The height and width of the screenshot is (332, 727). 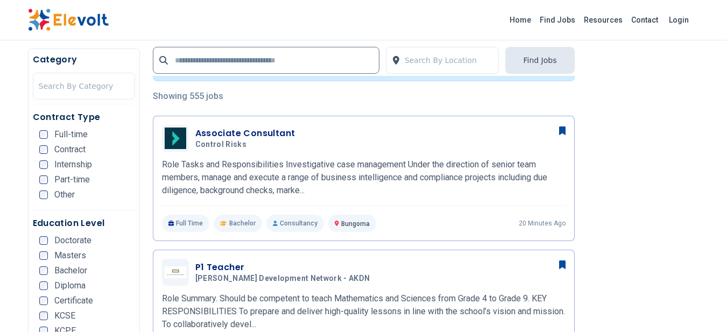 What do you see at coordinates (542, 223) in the screenshot?
I see `p: 20 minutes ago` at bounding box center [542, 223].